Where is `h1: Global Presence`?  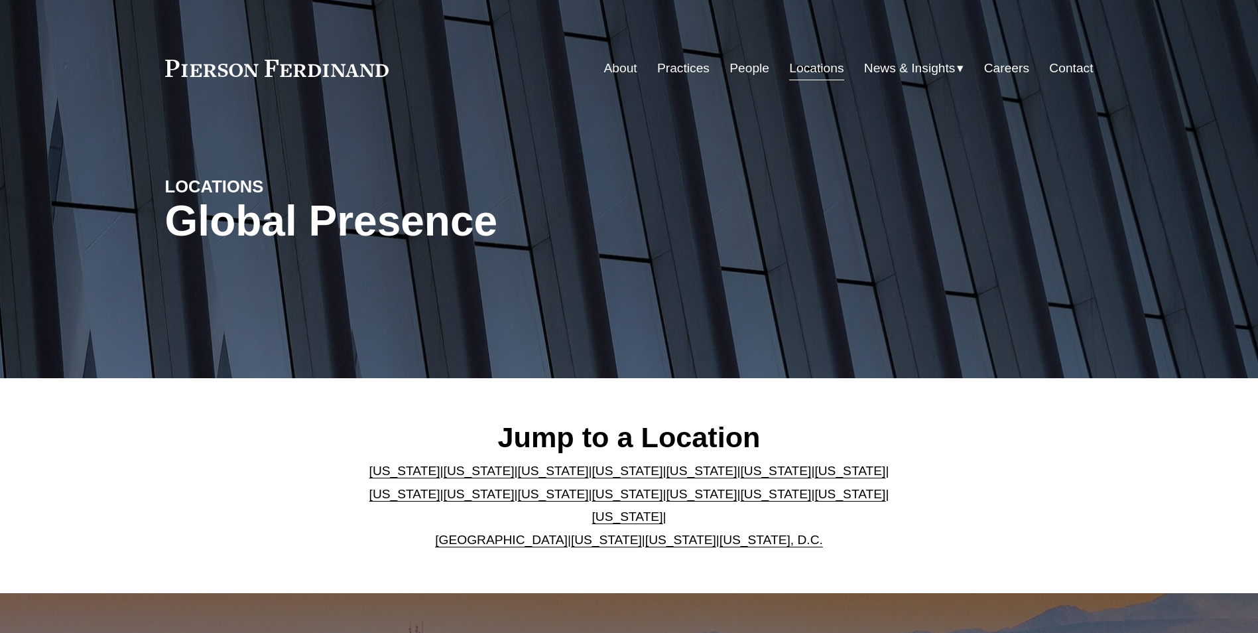 h1: Global Presence is located at coordinates (474, 221).